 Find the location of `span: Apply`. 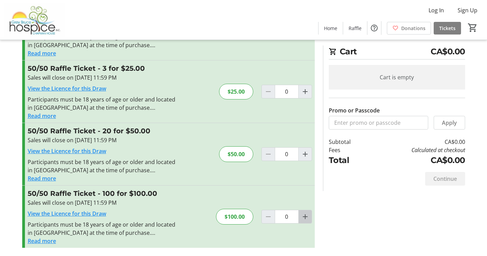

span: Apply is located at coordinates (449, 123).